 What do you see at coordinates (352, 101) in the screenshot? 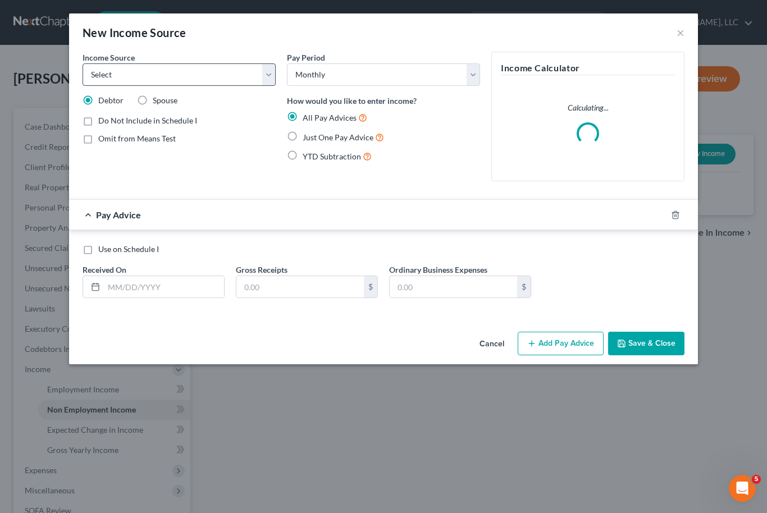
I see `label: How would you like to enter income?` at bounding box center [352, 101].